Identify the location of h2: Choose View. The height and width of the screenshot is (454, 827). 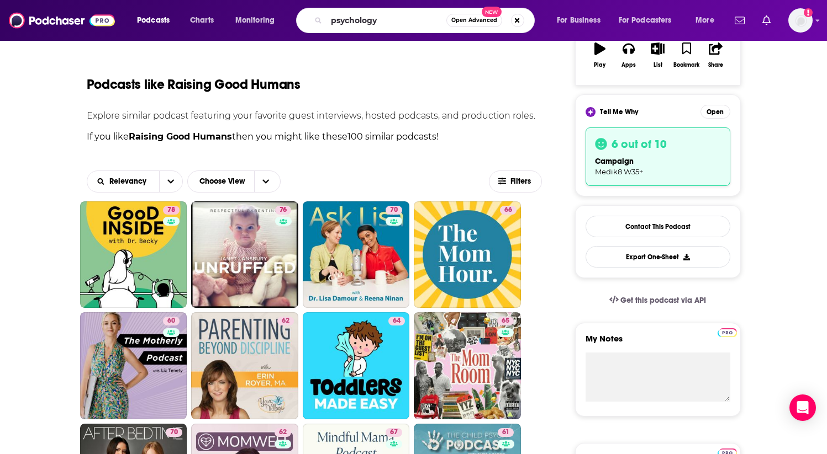
(237, 182).